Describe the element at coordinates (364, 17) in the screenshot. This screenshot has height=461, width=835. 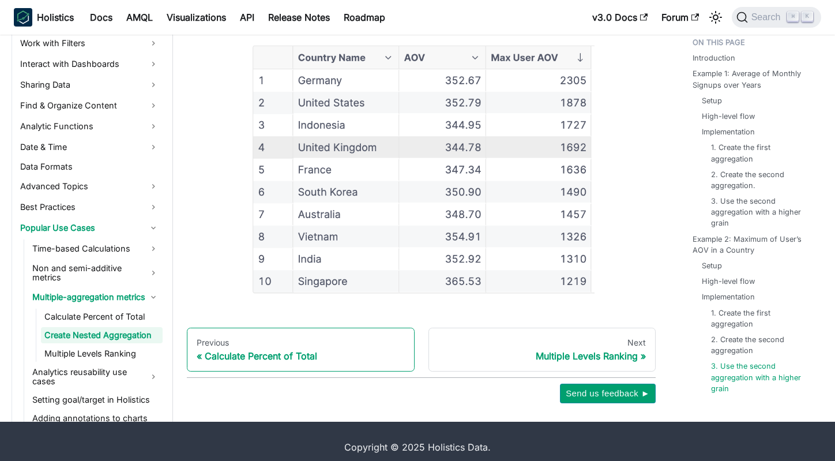
I see `a: Roadmap` at that location.